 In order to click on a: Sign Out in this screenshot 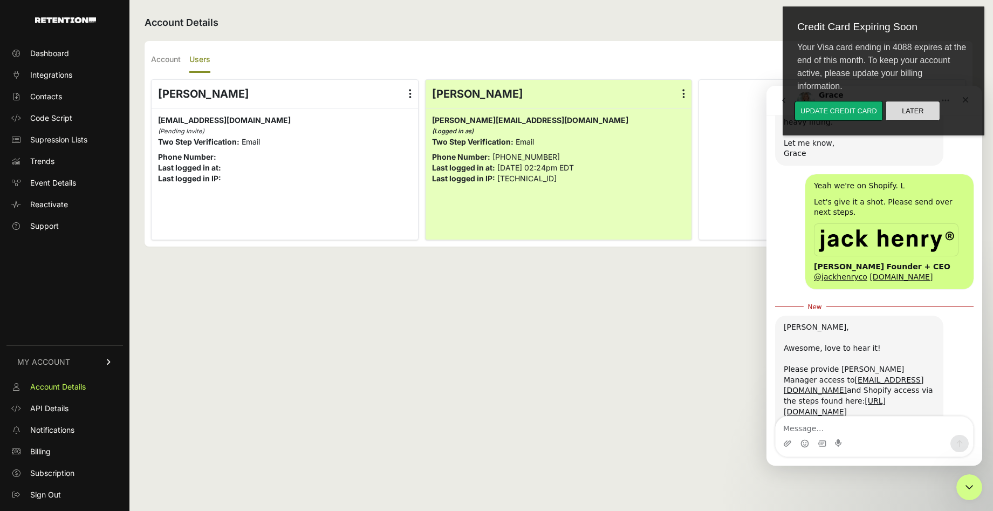, I will do `click(65, 495)`.